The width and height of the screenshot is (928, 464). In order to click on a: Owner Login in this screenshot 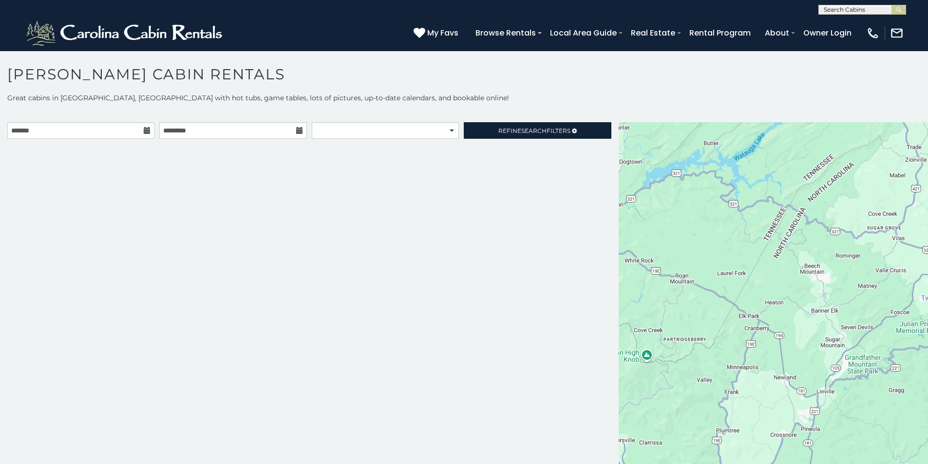, I will do `click(827, 33)`.